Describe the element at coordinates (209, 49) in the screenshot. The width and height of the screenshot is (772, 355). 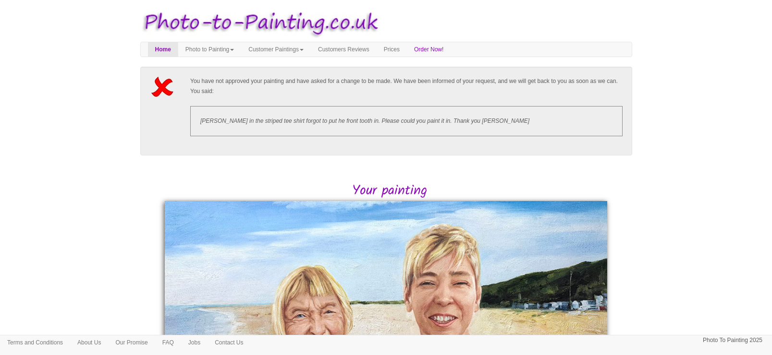
I see `a: Photo to Painting` at that location.